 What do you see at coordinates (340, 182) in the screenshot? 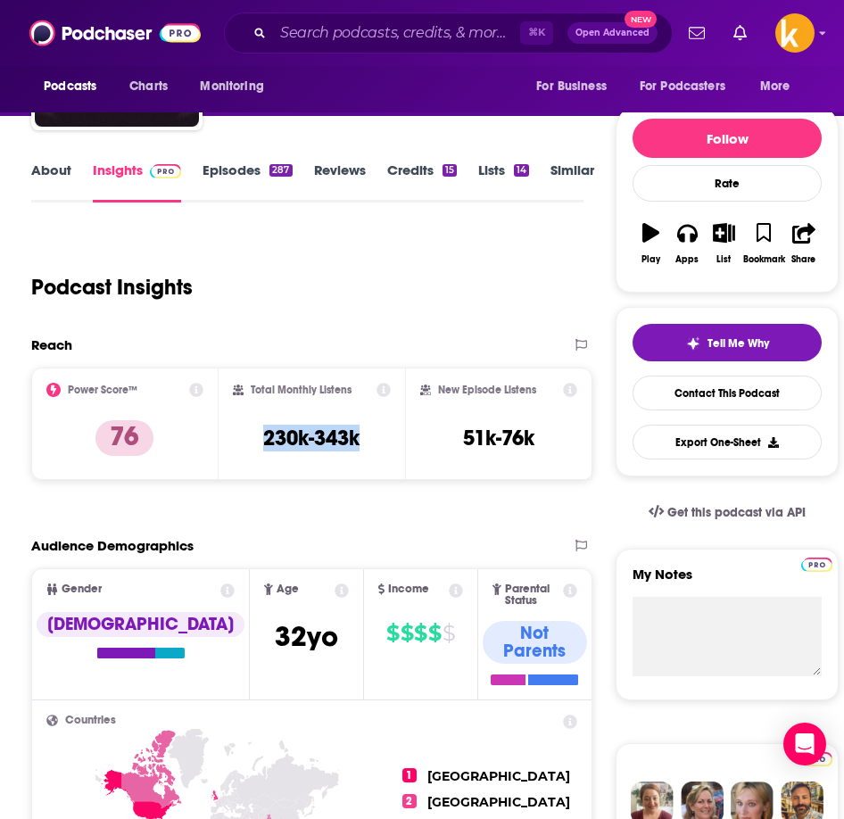
I see `a: Reviews` at bounding box center [340, 182].